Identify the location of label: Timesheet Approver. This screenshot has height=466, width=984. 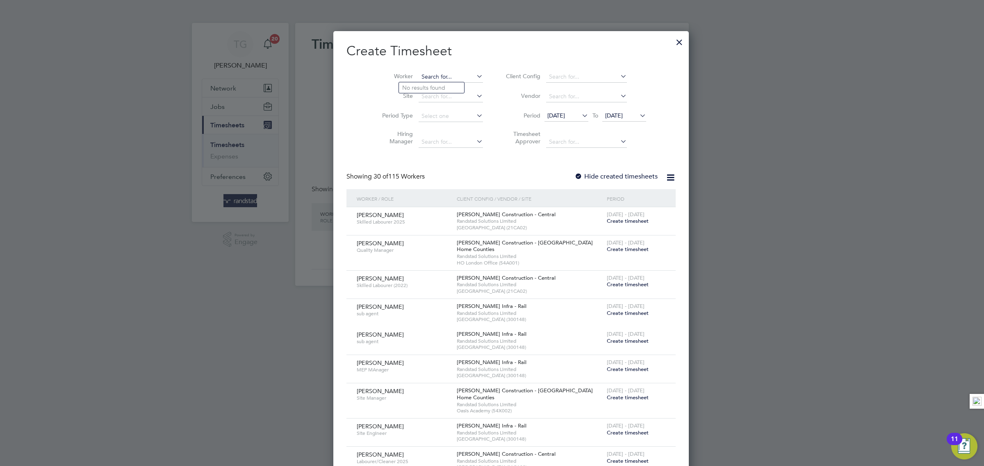
(522, 138).